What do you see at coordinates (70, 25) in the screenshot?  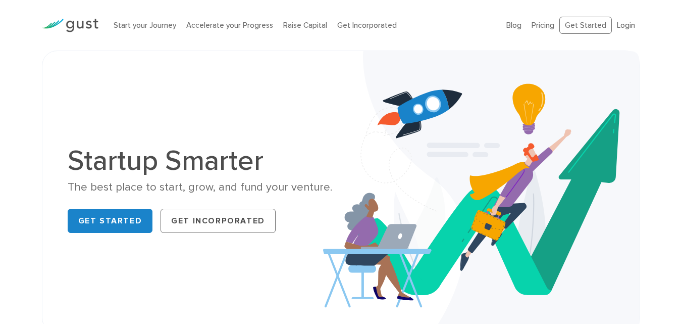 I see `img: Gust Logo` at bounding box center [70, 25].